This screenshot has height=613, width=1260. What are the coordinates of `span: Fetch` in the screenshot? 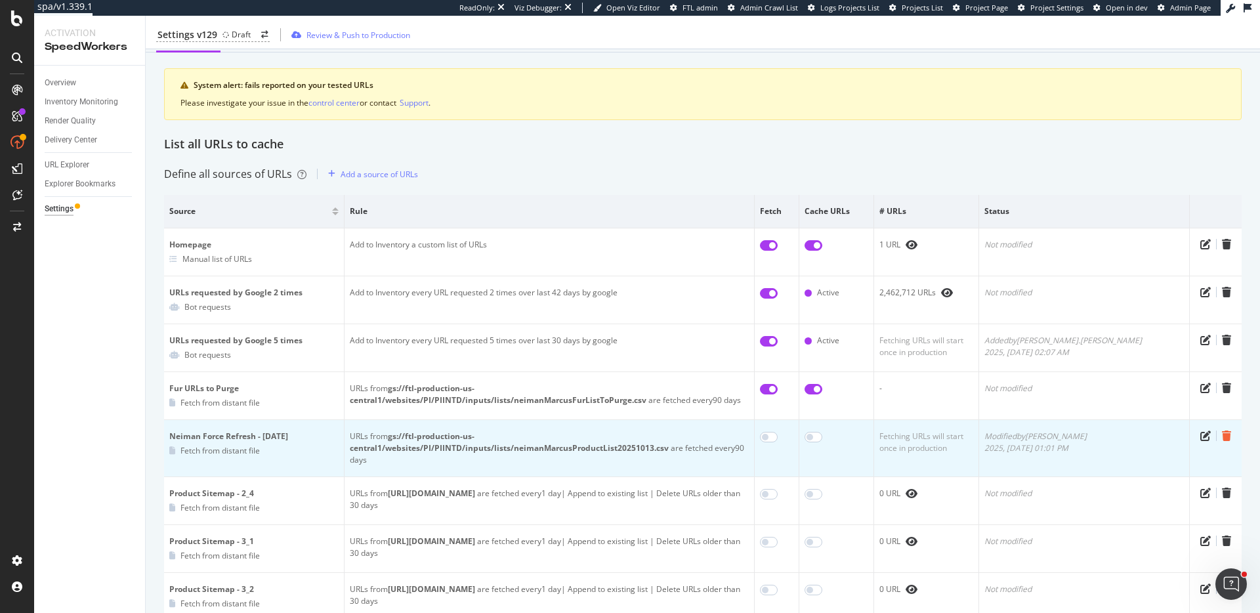 It's located at (775, 211).